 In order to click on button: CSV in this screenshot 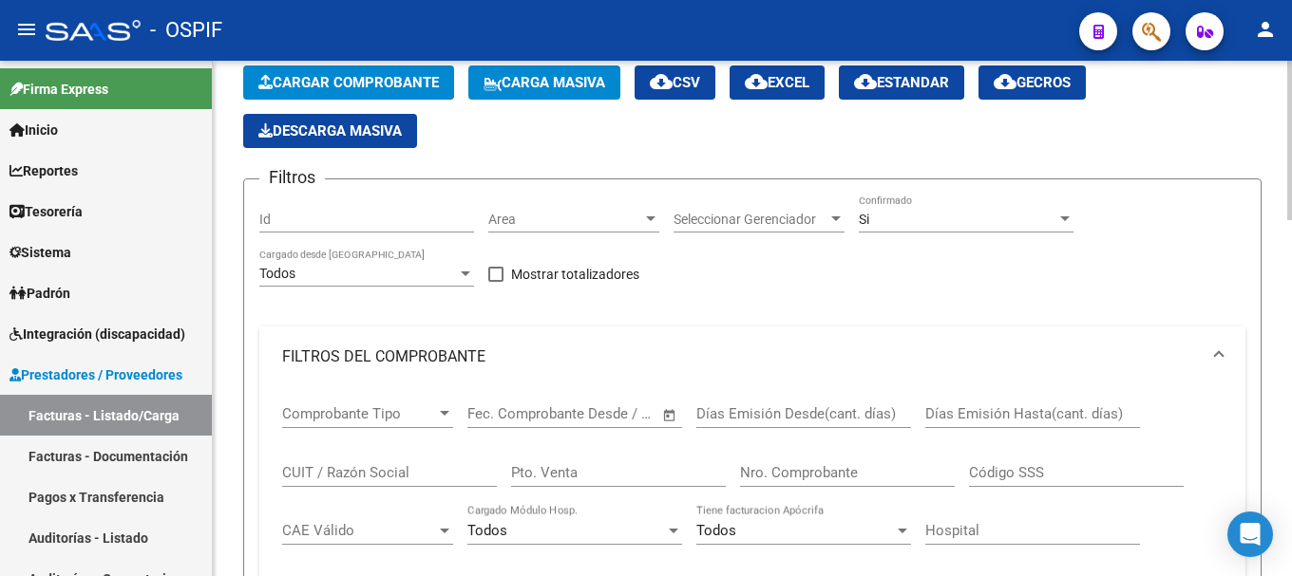, I will do `click(674, 83)`.